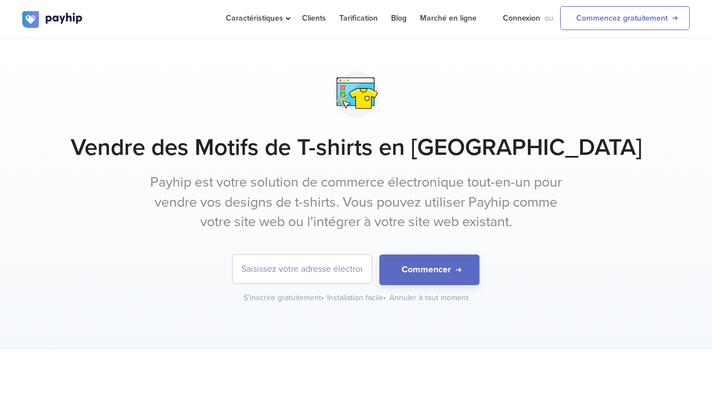 This screenshot has width=712, height=401. What do you see at coordinates (257, 18) in the screenshot?
I see `span: Caractéristiques` at bounding box center [257, 18].